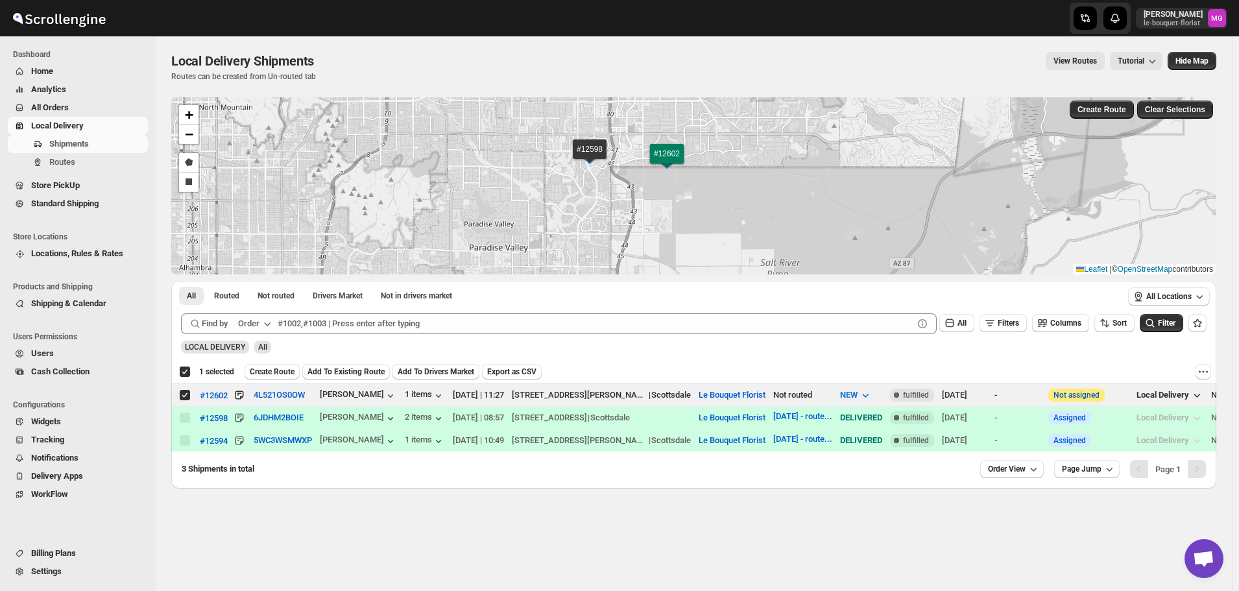 Image resolution: width=1239 pixels, height=591 pixels. What do you see at coordinates (276, 296) in the screenshot?
I see `span: Not routed` at bounding box center [276, 296].